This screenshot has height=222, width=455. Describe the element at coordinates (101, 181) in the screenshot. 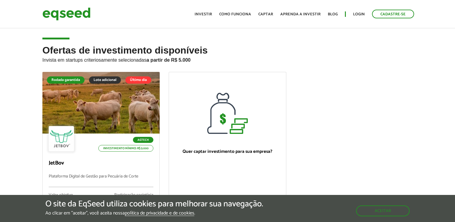

I see `p: Plataforma Digital de Gestão para Pecuária de Corte` at that location.